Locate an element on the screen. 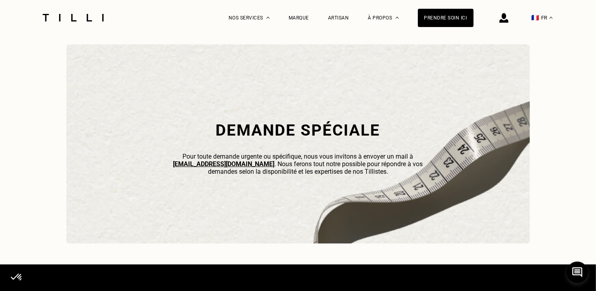 The width and height of the screenshot is (596, 291). img: menu déroulant is located at coordinates (551, 17).